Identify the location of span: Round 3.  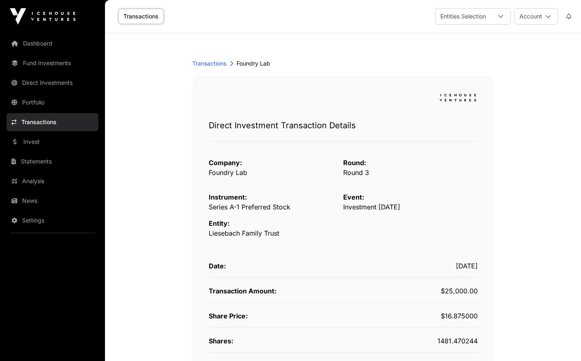
(356, 173).